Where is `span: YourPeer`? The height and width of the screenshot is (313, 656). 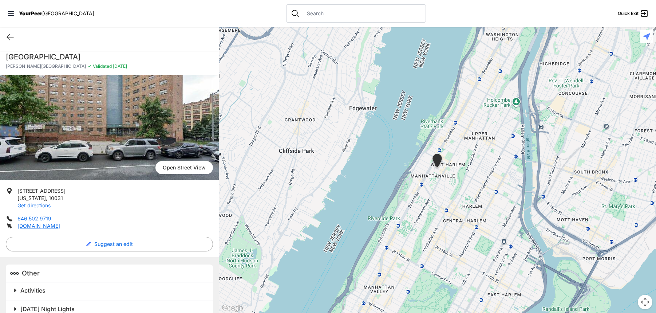 span: YourPeer is located at coordinates (31, 13).